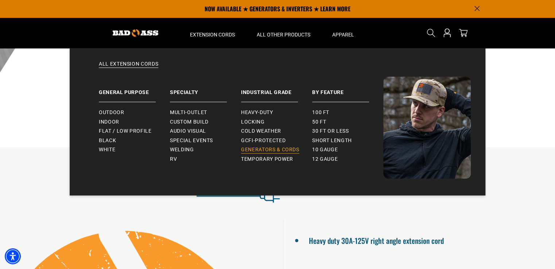 The width and height of the screenshot is (555, 269). Describe the element at coordinates (463, 33) in the screenshot. I see `a: cart` at that location.